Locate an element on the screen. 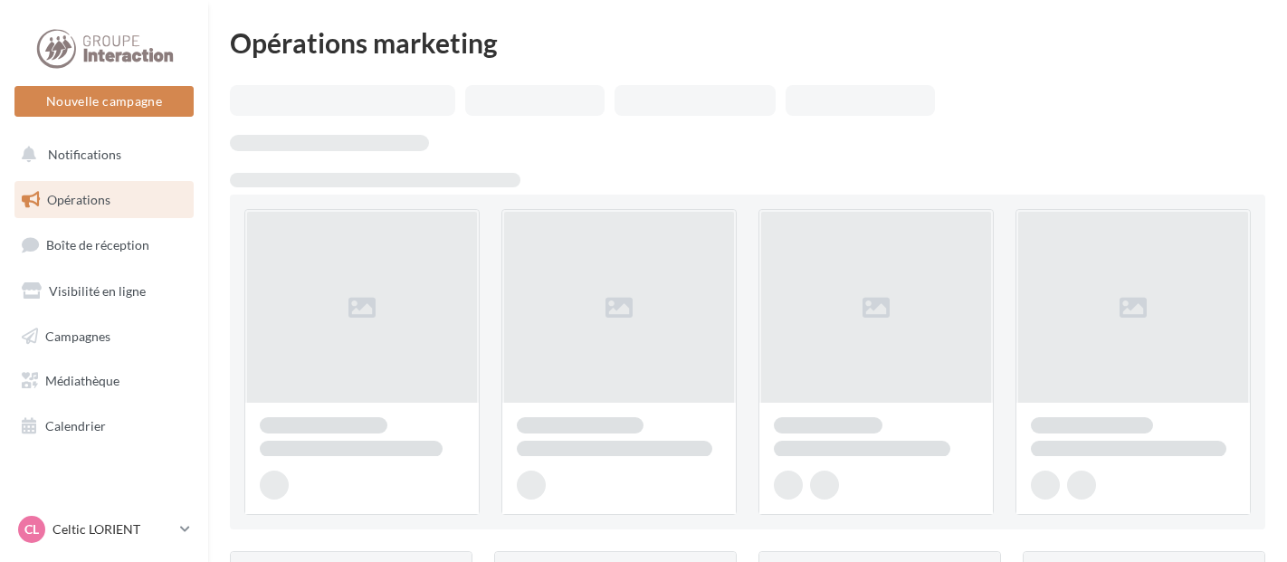  div: Opérations marketing is located at coordinates (747, 43).